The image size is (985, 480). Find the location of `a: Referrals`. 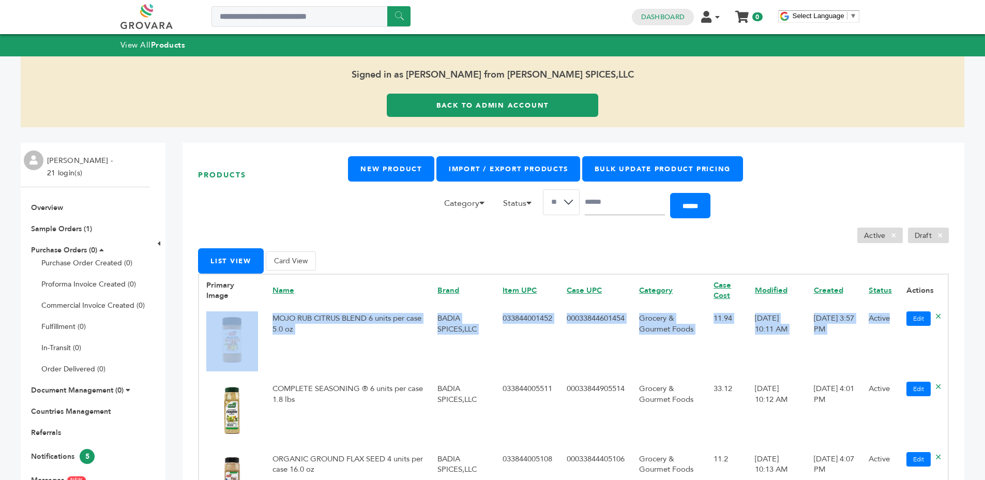

a: Referrals is located at coordinates (46, 432).